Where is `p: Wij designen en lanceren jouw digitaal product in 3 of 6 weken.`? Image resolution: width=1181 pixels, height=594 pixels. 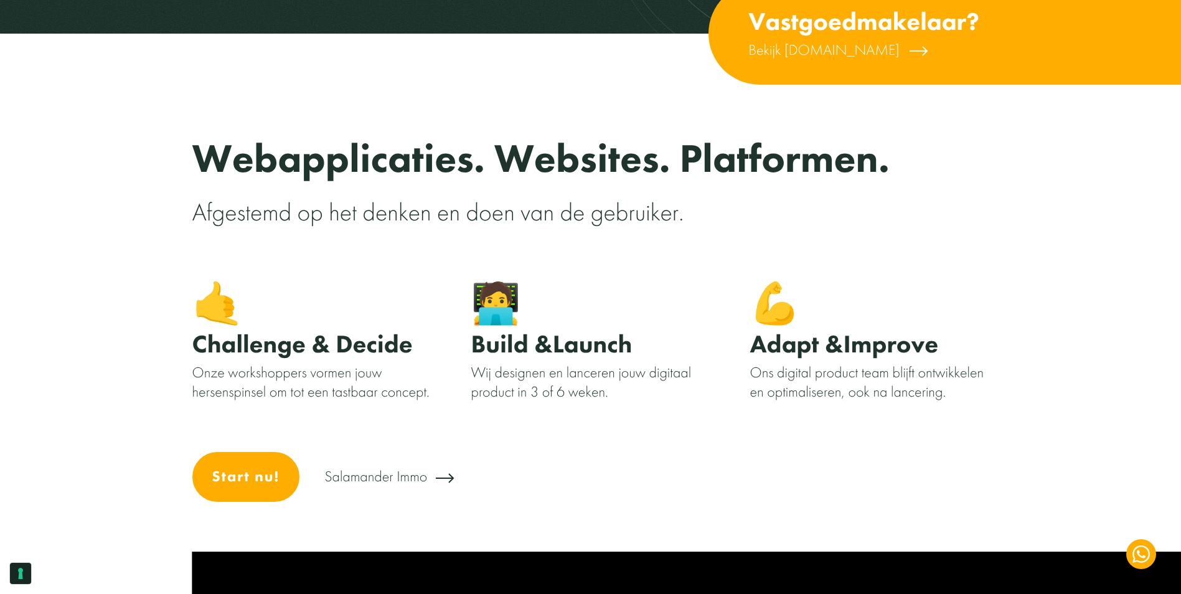
p: Wij designen en lanceren jouw digitaal product in 3 of 6 weken. is located at coordinates (591, 382).